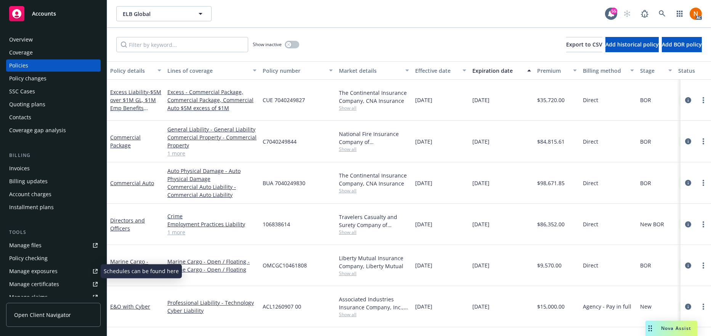  Describe the element at coordinates (182, 45) in the screenshot. I see `input: Filter by keyword...` at that location.